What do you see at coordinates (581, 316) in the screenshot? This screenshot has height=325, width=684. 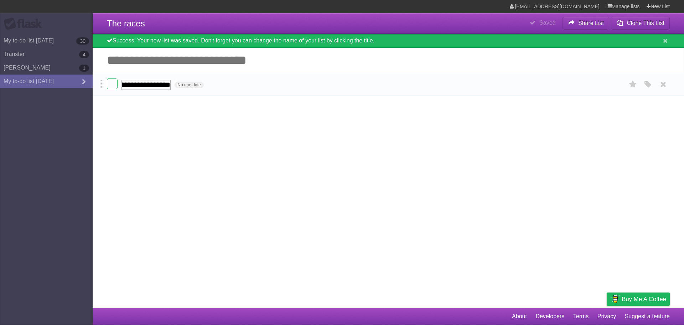 I see `a: Terms` at bounding box center [581, 316].